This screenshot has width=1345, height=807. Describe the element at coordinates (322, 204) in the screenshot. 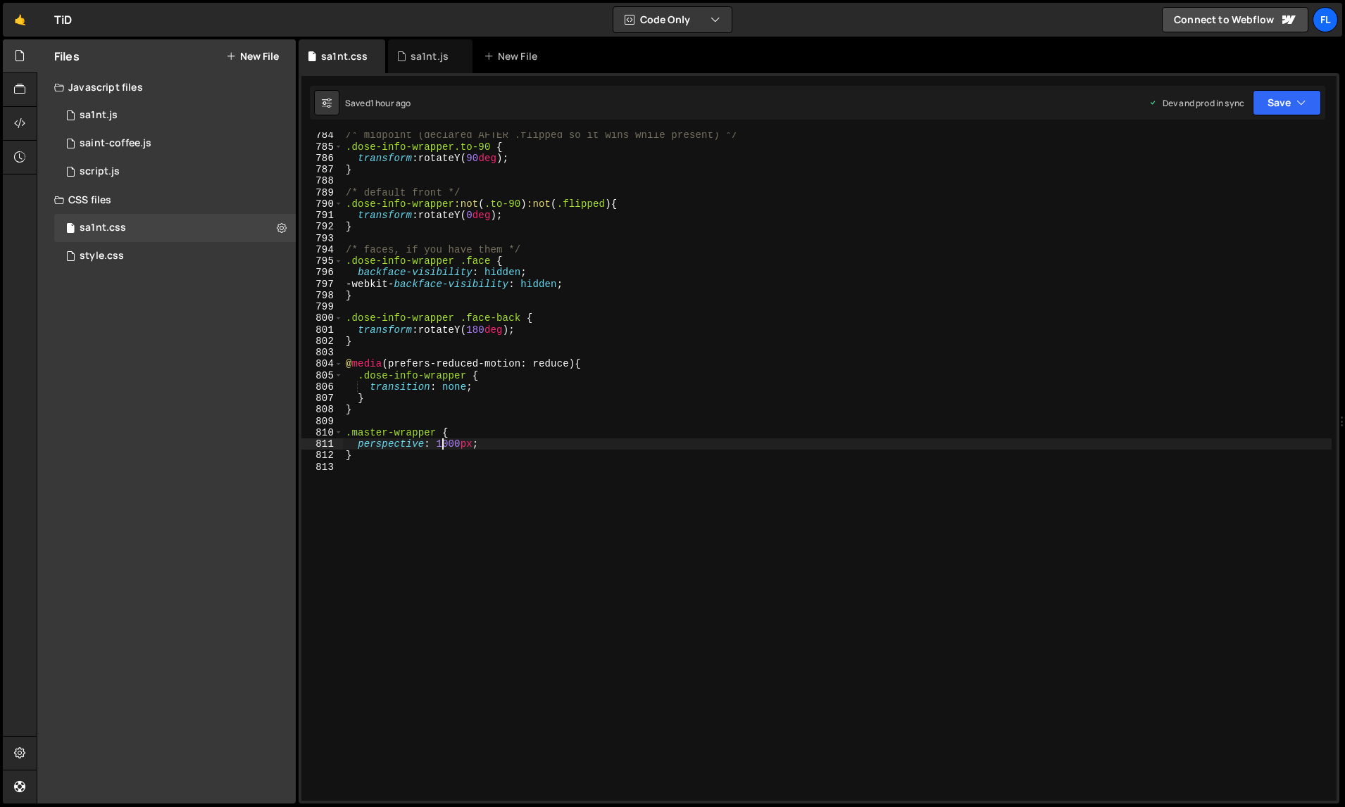

I see `div: 790` at that location.